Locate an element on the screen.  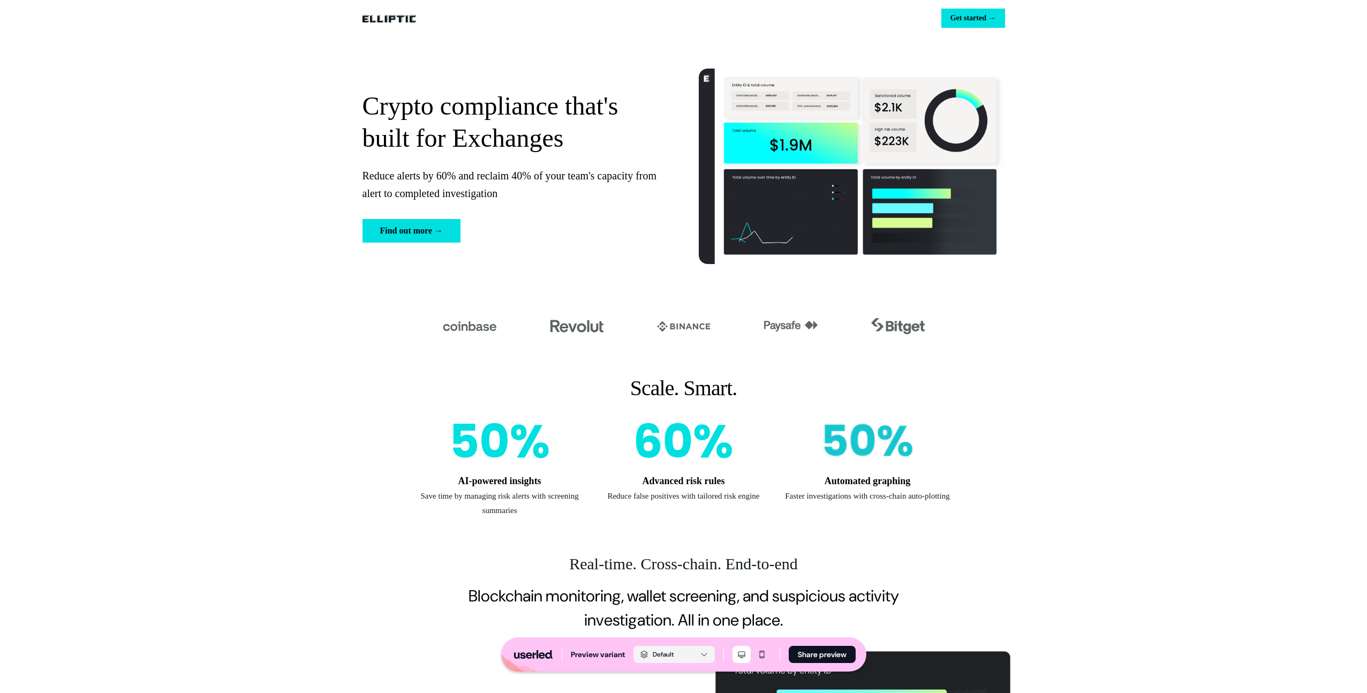
strong: Advanced risk rules is located at coordinates (683, 481).